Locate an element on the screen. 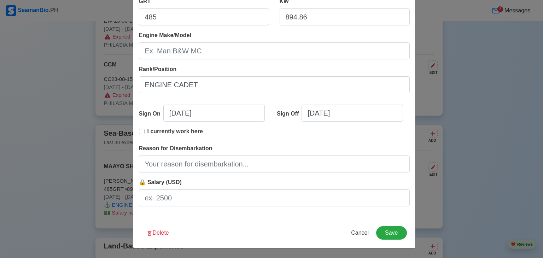 The height and width of the screenshot is (258, 543). input: Ex: Third Officer or 3/OFF is located at coordinates (274, 85).